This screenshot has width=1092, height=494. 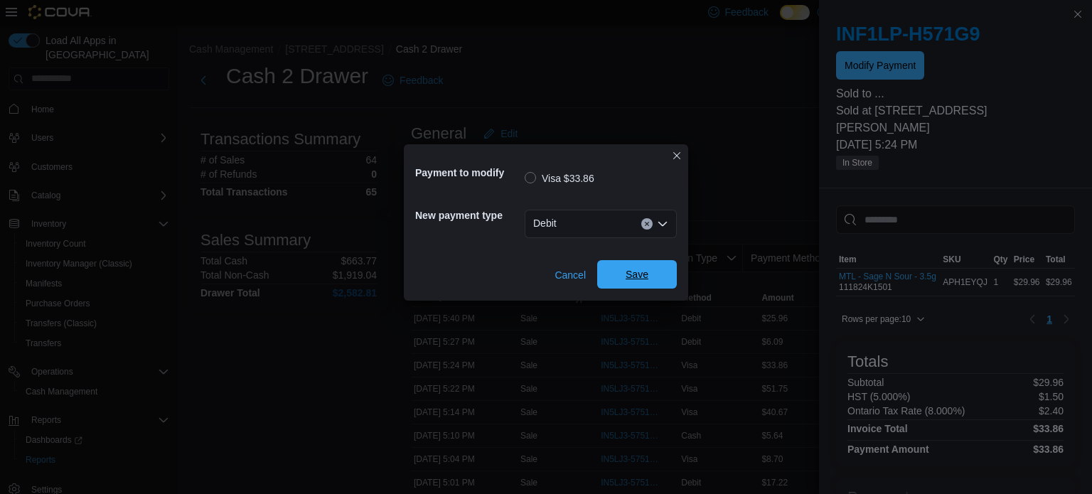 I want to click on h5: Payment to modify, so click(x=469, y=173).